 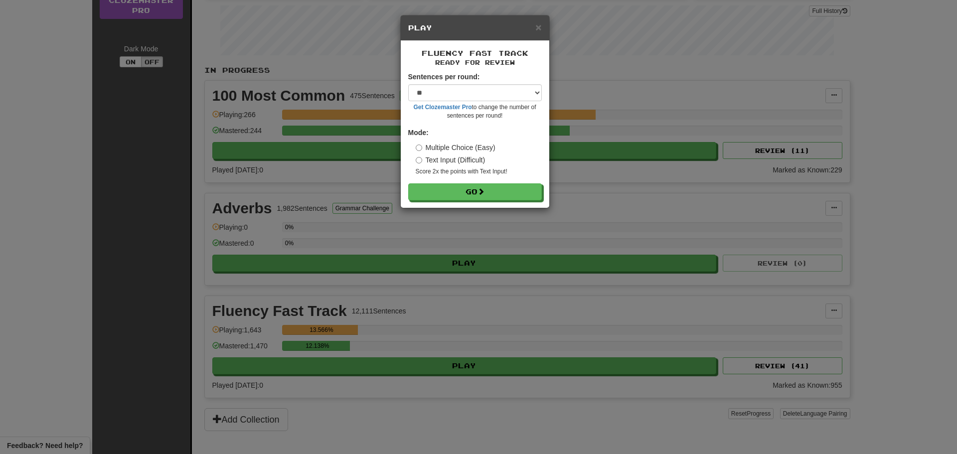 I want to click on label: Sentences per round:, so click(x=444, y=77).